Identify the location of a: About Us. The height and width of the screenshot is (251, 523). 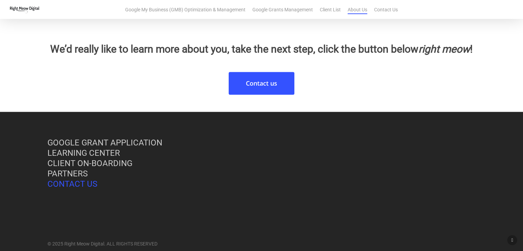
(357, 10).